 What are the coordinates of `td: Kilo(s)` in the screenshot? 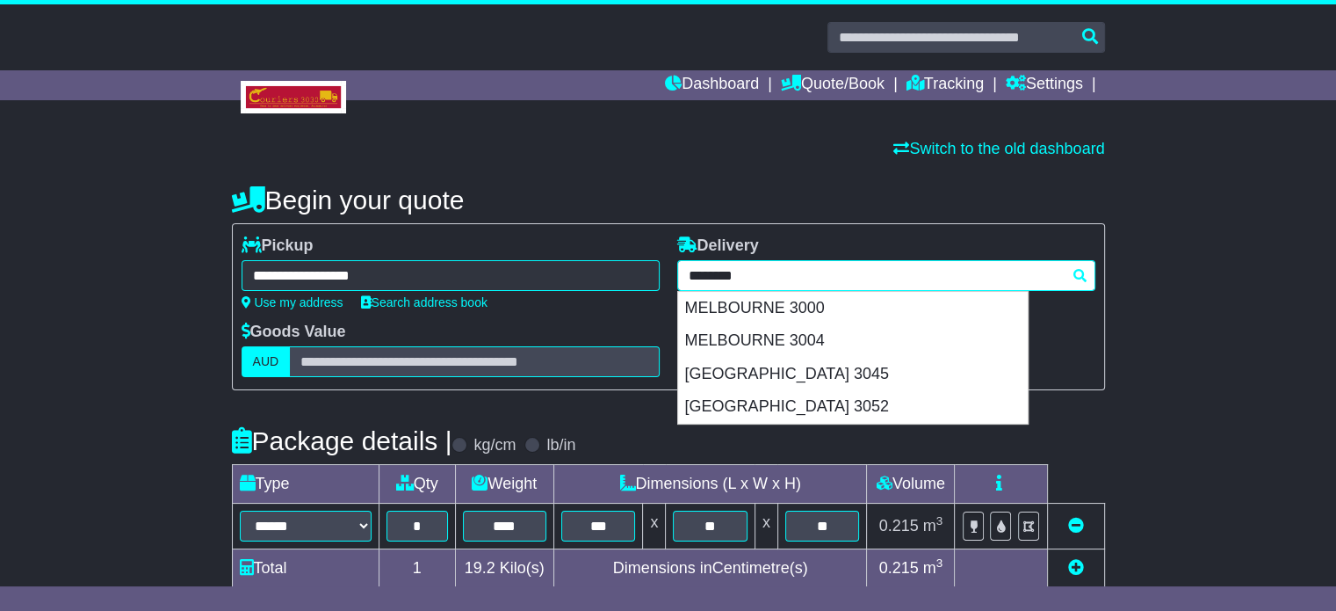 It's located at (504, 568).